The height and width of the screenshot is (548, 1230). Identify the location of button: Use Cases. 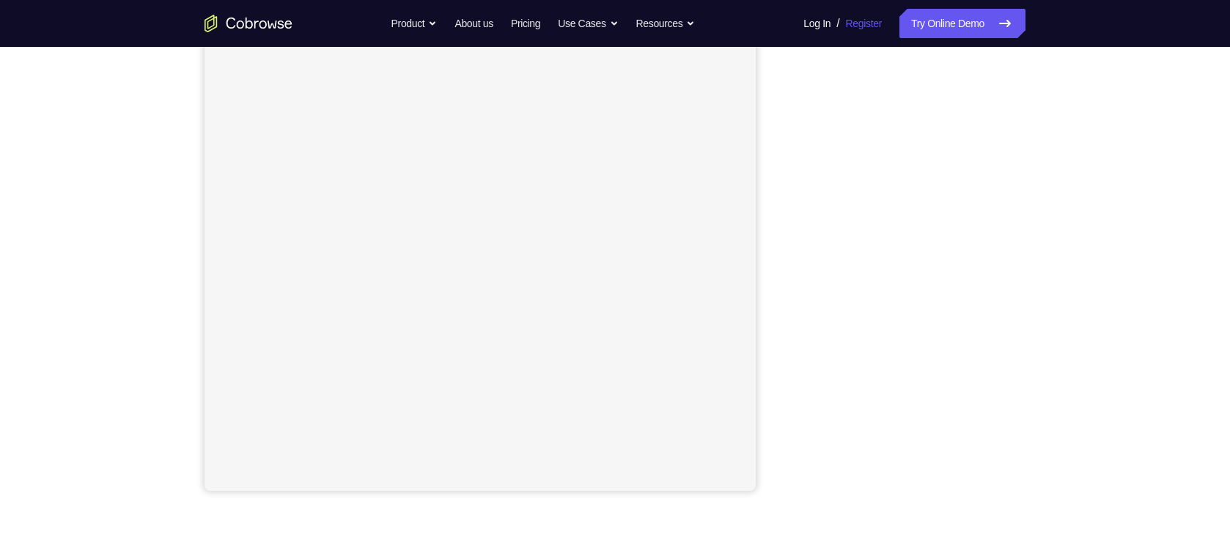
(588, 23).